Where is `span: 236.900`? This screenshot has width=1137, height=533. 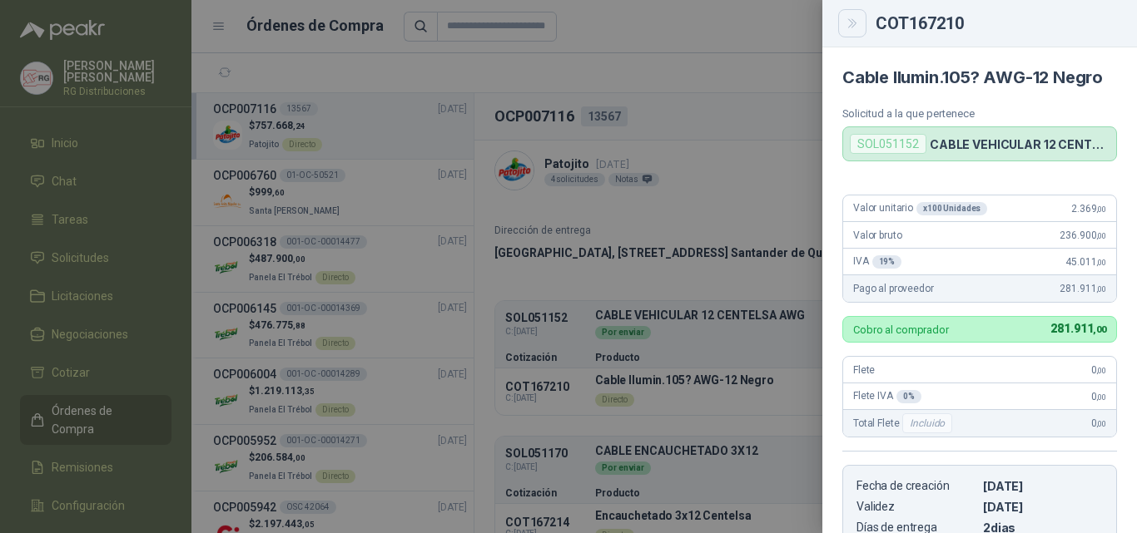
span: 236.900 is located at coordinates (1083, 236).